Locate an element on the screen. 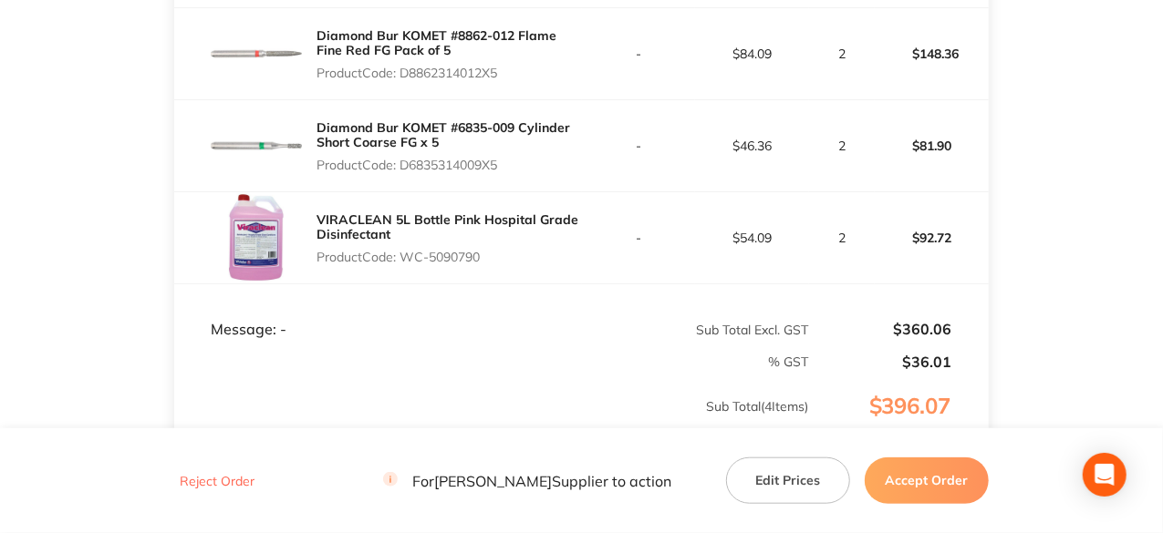 This screenshot has width=1163, height=533. p: $360.06 is located at coordinates (880, 329).